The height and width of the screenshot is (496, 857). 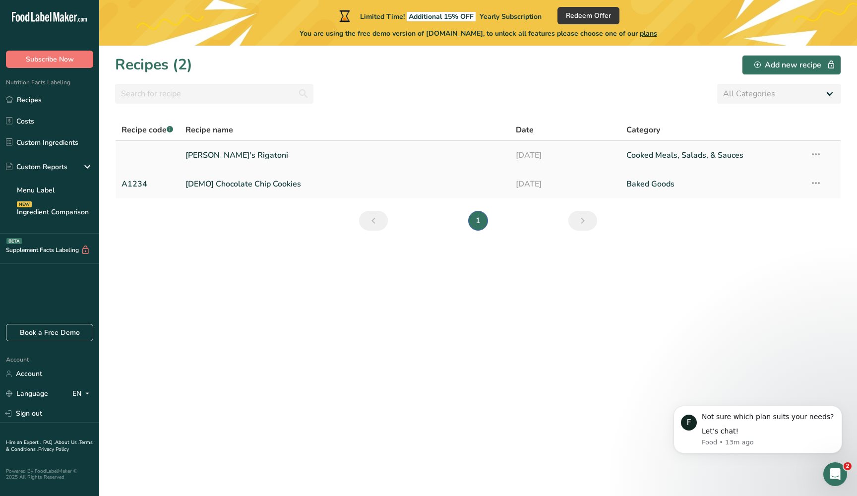 I want to click on button: Subscribe Now, so click(x=50, y=59).